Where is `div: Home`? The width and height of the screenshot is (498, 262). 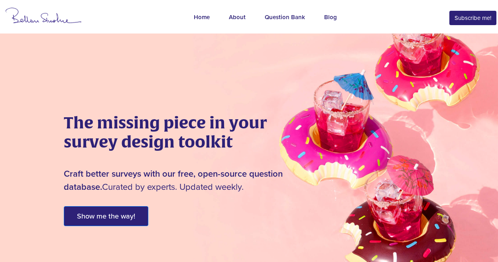
div: Home is located at coordinates (202, 18).